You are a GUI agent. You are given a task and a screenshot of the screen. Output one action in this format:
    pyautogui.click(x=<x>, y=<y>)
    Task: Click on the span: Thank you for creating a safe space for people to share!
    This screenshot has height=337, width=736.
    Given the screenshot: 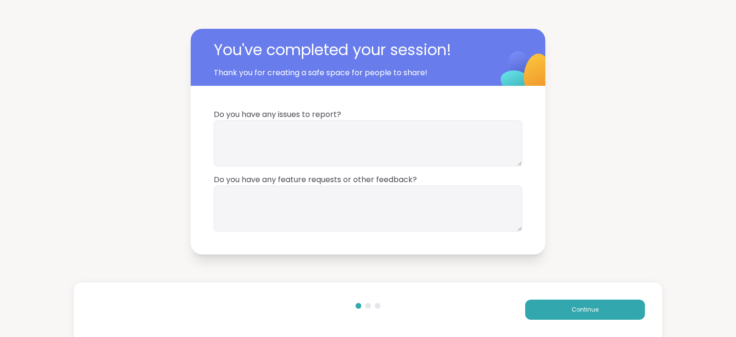 What is the action you would take?
    pyautogui.click(x=345, y=73)
    